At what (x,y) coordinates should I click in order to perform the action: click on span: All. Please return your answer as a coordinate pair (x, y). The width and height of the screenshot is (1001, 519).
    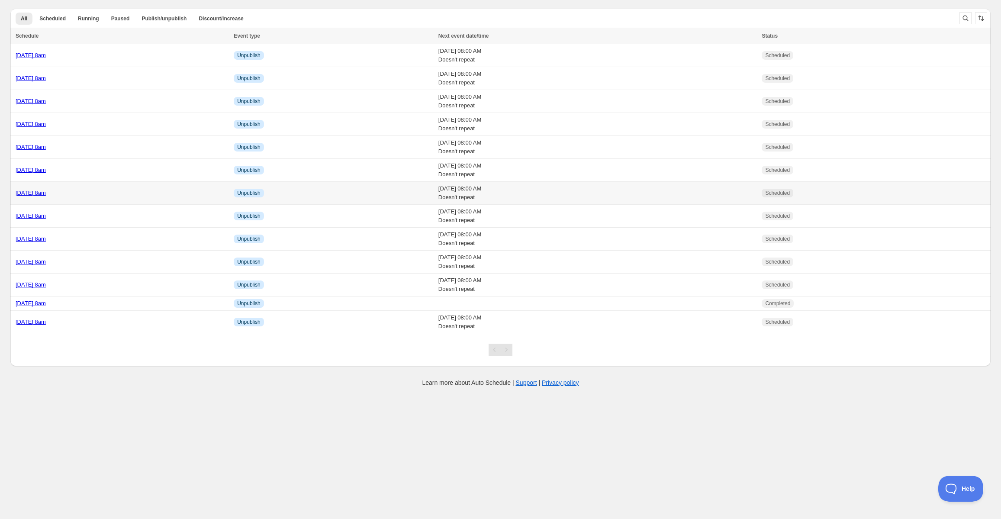
    Looking at the image, I should click on (24, 19).